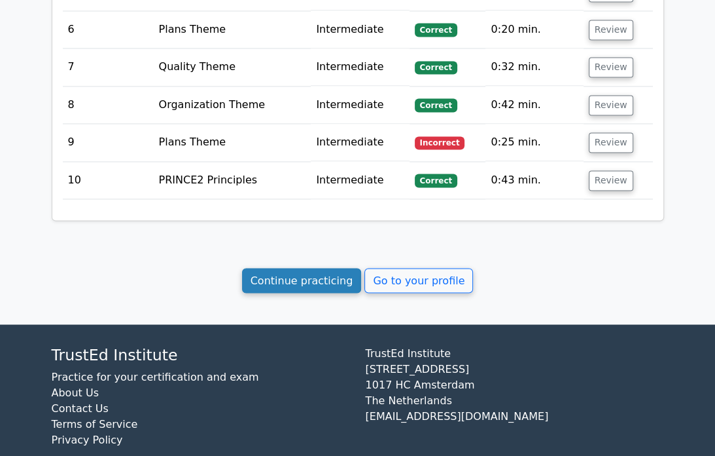 Image resolution: width=715 pixels, height=456 pixels. Describe the element at coordinates (302, 280) in the screenshot. I see `a: Continue practicing` at that location.